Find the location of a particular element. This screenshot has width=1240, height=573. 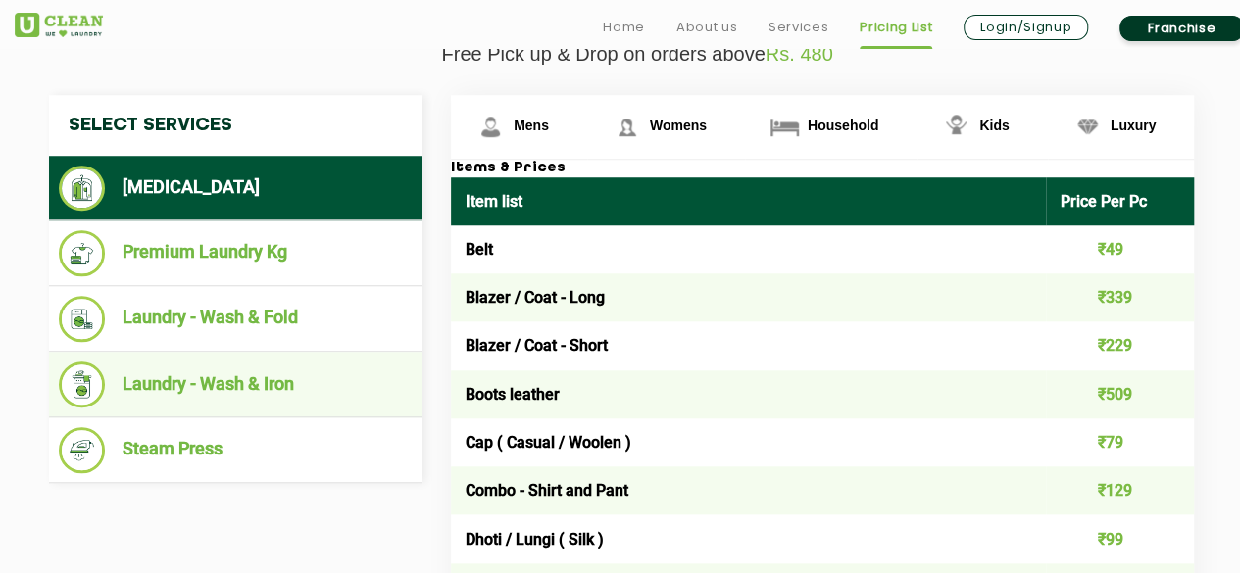

img: Womens is located at coordinates (626, 126).